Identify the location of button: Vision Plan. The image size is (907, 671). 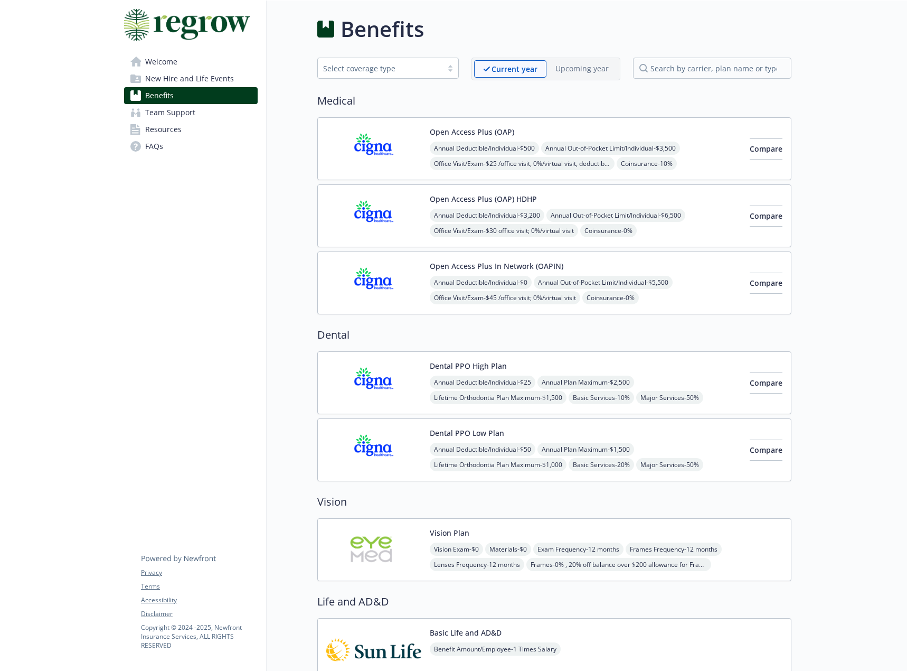
(450, 532).